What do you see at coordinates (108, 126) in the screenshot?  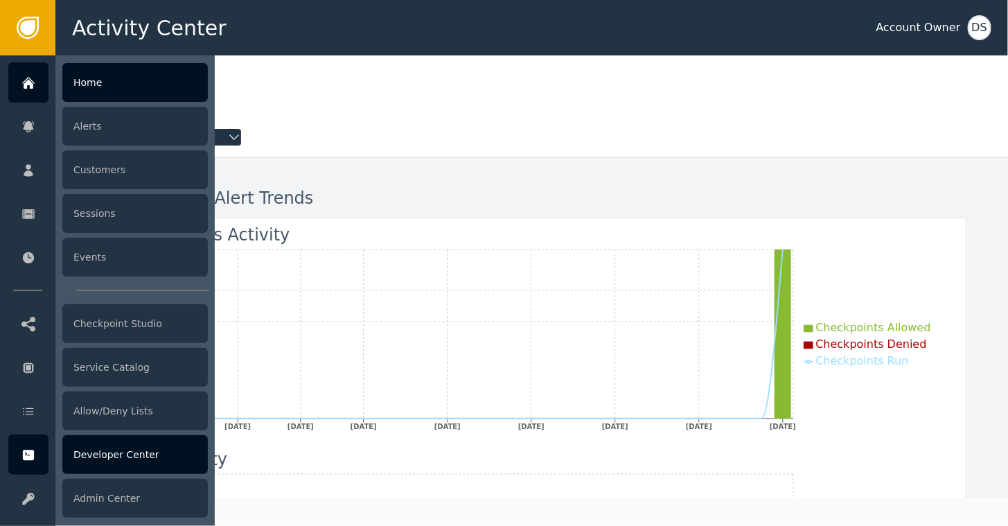 I see `a: Alerts` at bounding box center [108, 126].